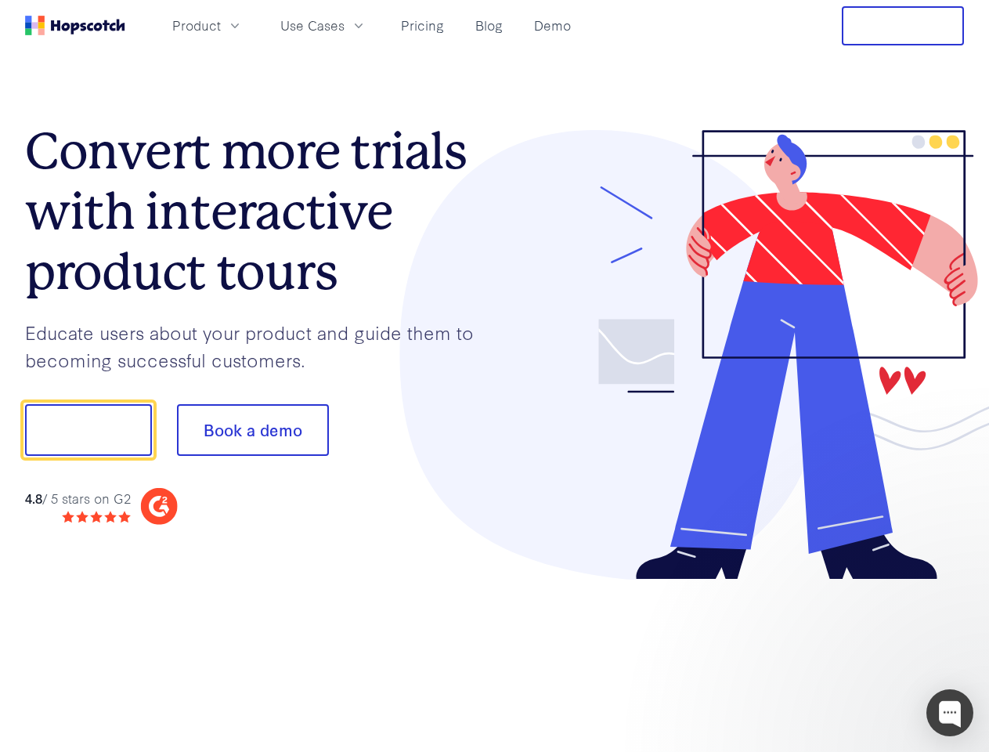 This screenshot has height=752, width=989. I want to click on a: Pricing, so click(422, 25).